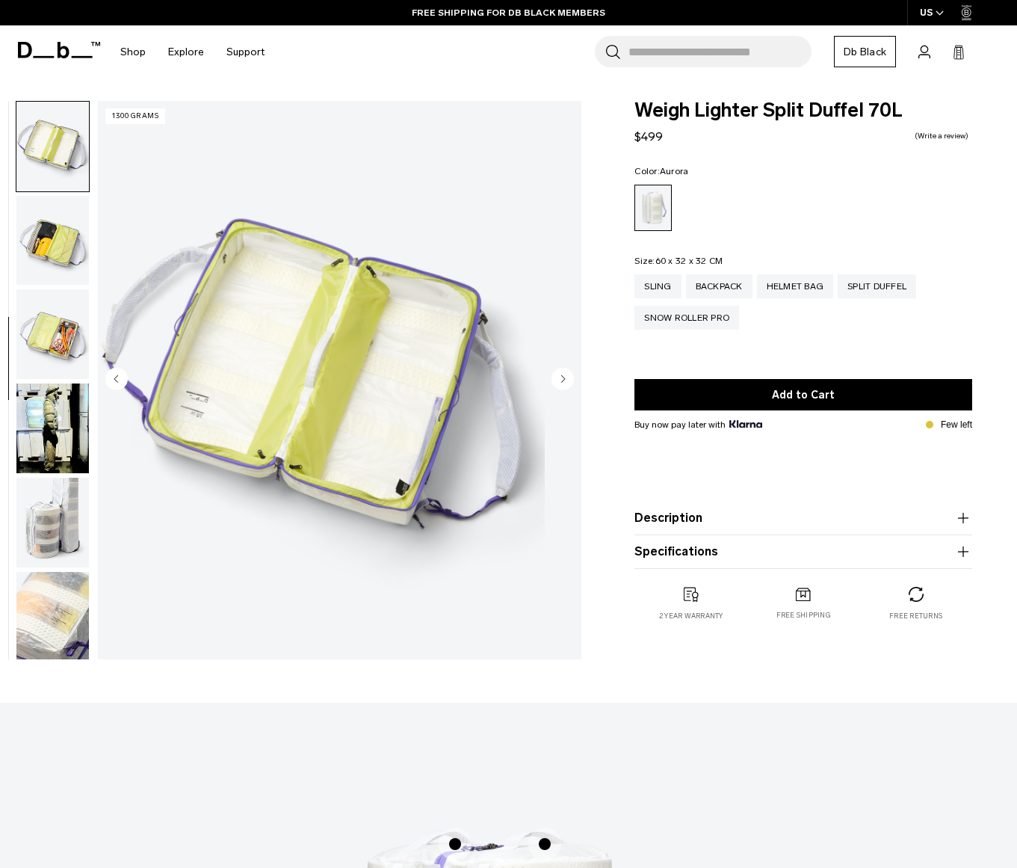 This screenshot has height=868, width=1017. What do you see at coordinates (804, 111) in the screenshot?
I see `span: Weigh Lighter Split Duffel 70L` at bounding box center [804, 111].